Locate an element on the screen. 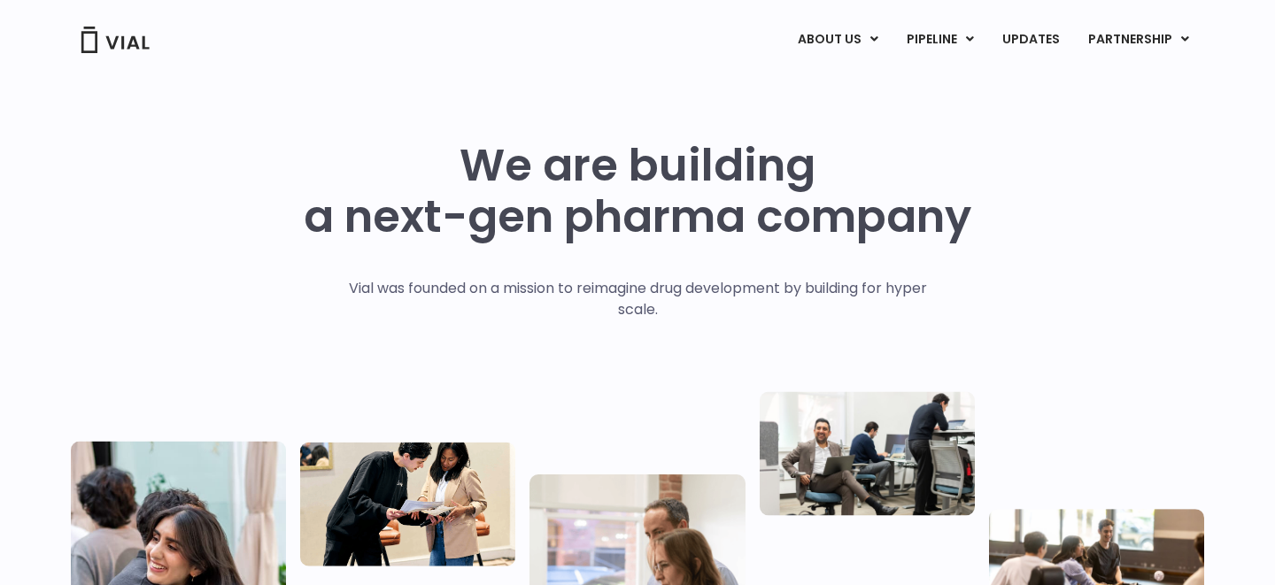 This screenshot has height=585, width=1275. p: Vial was founded on a mission to reimagine drug development by building for hyper scale. is located at coordinates (637, 299).